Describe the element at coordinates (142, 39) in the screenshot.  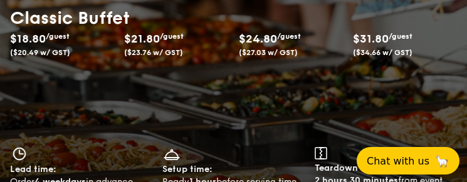
I see `span: $21.80` at that location.